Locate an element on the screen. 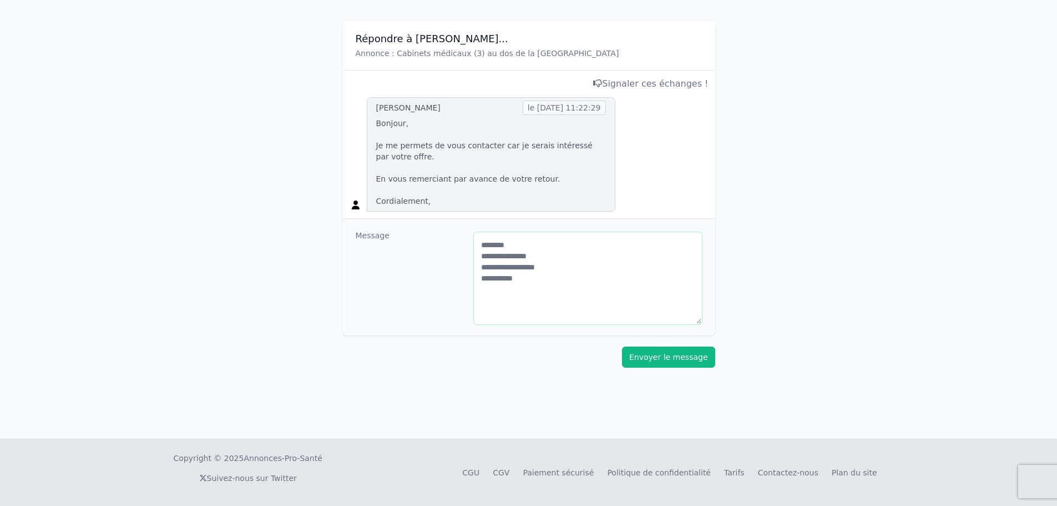 This screenshot has height=506, width=1057. p: Bonjour, Je me permets de vous contacter car je serais intéressé par votre offre. En vous remerci... is located at coordinates (491, 162).